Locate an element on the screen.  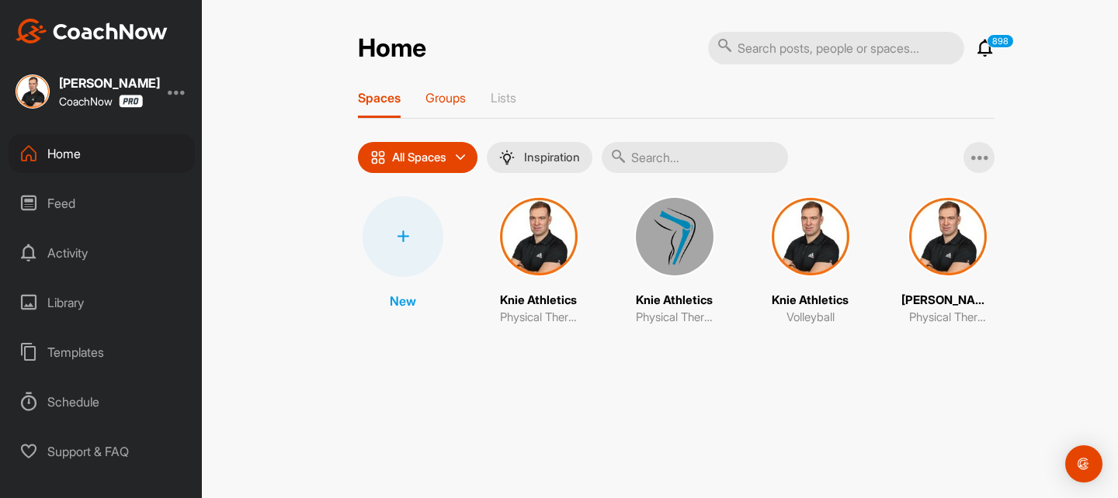
img: square_3df5b4423afaa39966c40ddf955331a7.jpg is located at coordinates (674, 237).